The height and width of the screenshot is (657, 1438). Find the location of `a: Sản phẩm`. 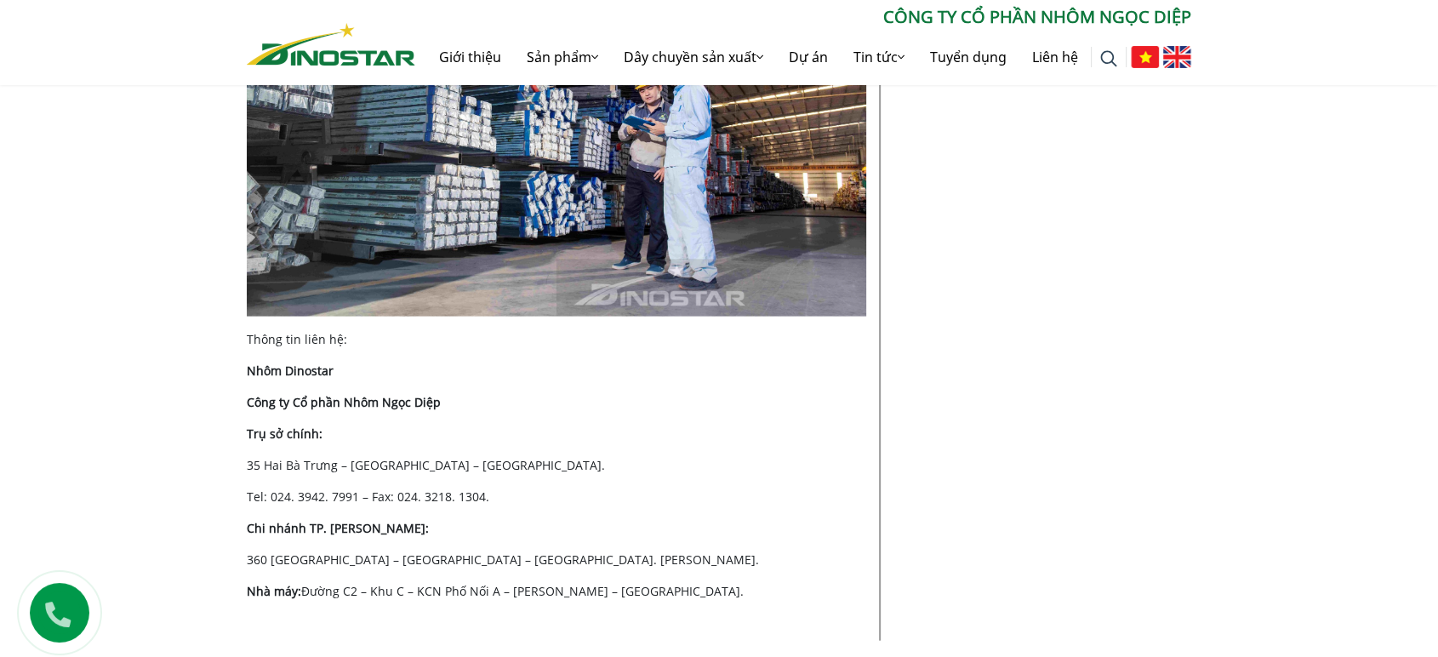

a: Sản phẩm is located at coordinates (563, 57).